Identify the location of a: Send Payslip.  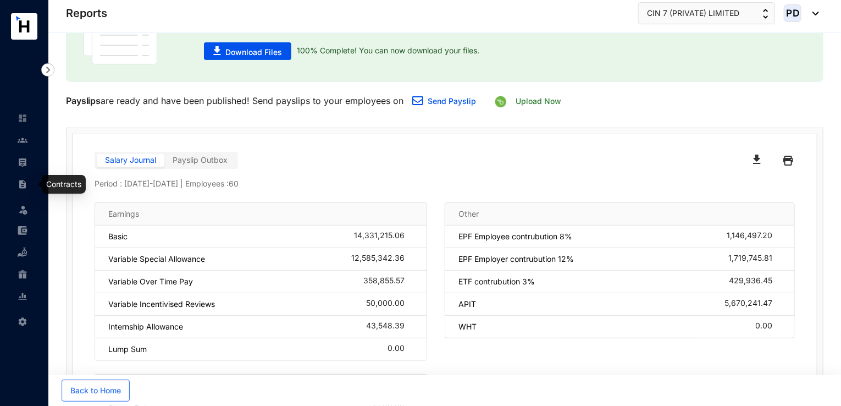
(452, 101).